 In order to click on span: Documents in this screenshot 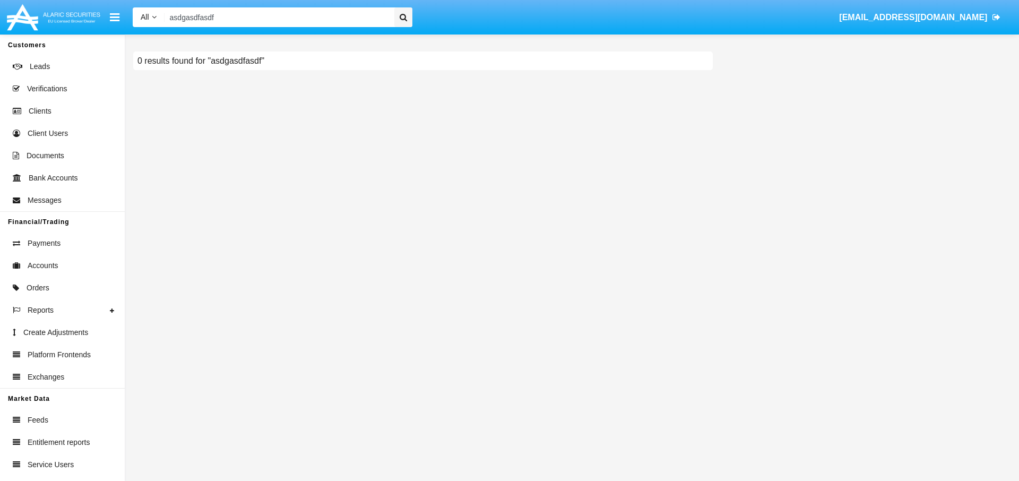, I will do `click(45, 156)`.